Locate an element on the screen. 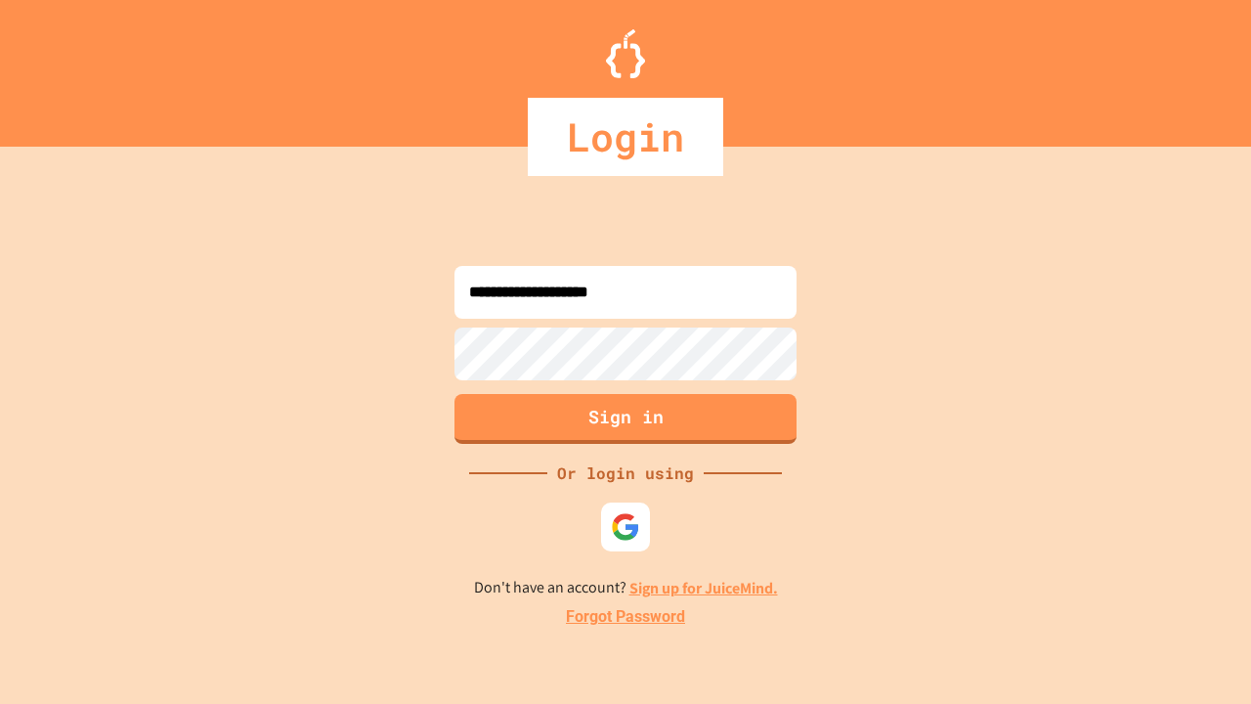 This screenshot has width=1251, height=704. a: Sign up for JuiceMind. is located at coordinates (704, 587).